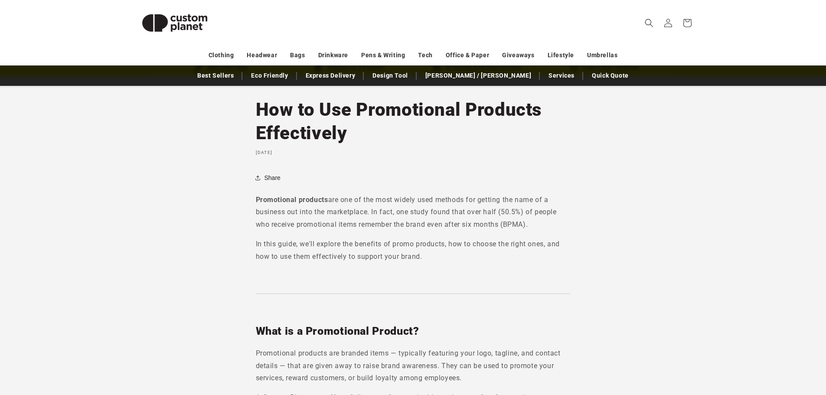 Image resolution: width=826 pixels, height=395 pixels. Describe the element at coordinates (413, 366) in the screenshot. I see `p: Promotional products are branded items — typically featuring your logo, tagline, and contact deta...` at that location.